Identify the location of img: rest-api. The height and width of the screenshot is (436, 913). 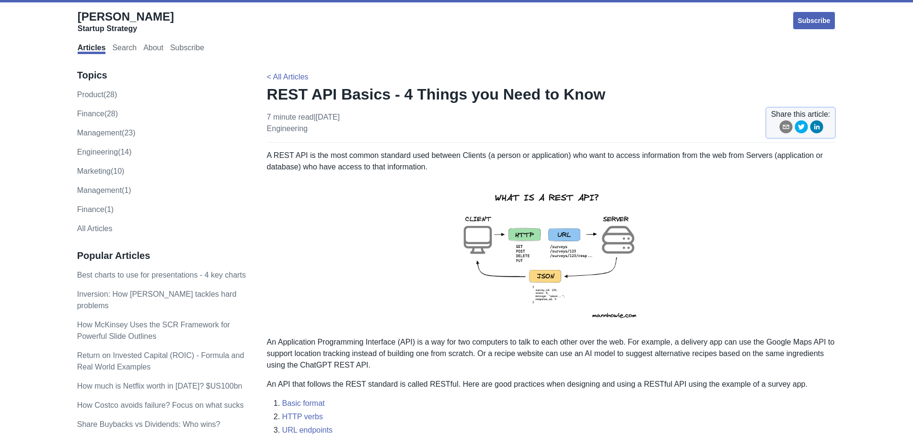
(551, 255).